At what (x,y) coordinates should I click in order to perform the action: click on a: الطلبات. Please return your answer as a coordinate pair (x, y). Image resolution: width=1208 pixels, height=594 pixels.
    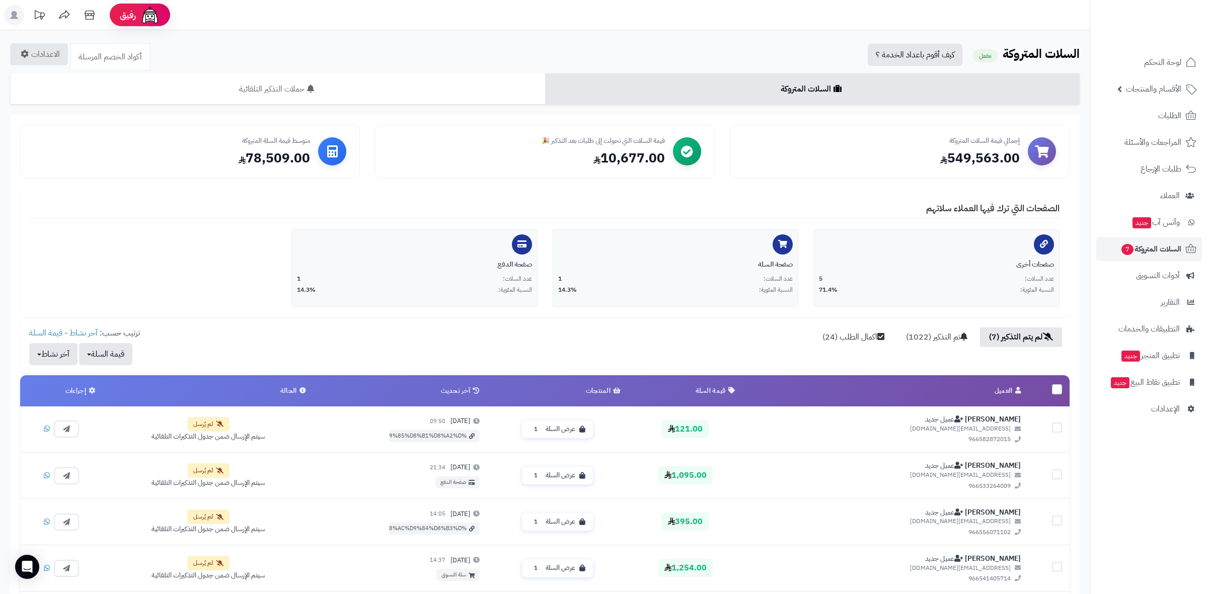
    Looking at the image, I should click on (1149, 116).